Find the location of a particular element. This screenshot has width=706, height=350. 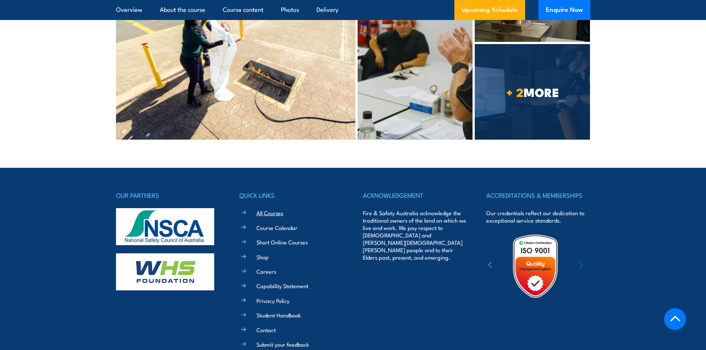

a: Student Handbook is located at coordinates (279, 315).